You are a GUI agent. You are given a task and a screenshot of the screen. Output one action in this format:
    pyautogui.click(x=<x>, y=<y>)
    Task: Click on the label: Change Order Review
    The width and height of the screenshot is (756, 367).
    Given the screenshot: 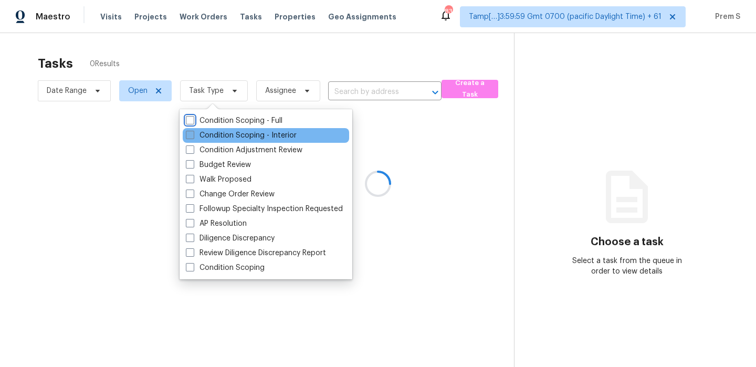 What is the action you would take?
    pyautogui.click(x=230, y=194)
    